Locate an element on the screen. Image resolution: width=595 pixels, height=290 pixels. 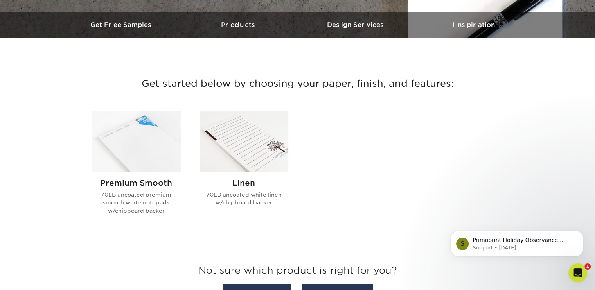
h3: Design Services is located at coordinates (357, 25).